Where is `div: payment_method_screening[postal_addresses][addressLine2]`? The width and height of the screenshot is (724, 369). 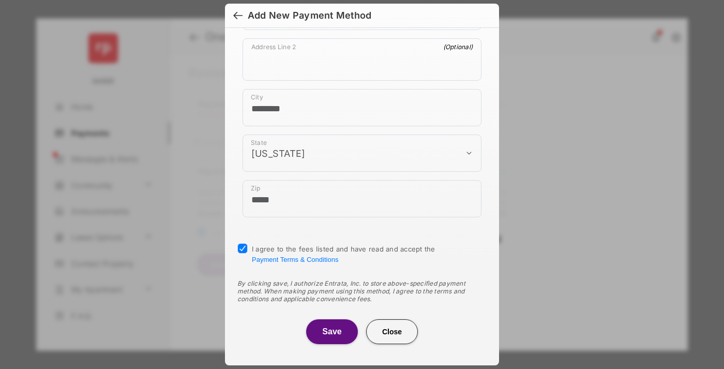 div: payment_method_screening[postal_addresses][addressLine2] is located at coordinates (362, 59).